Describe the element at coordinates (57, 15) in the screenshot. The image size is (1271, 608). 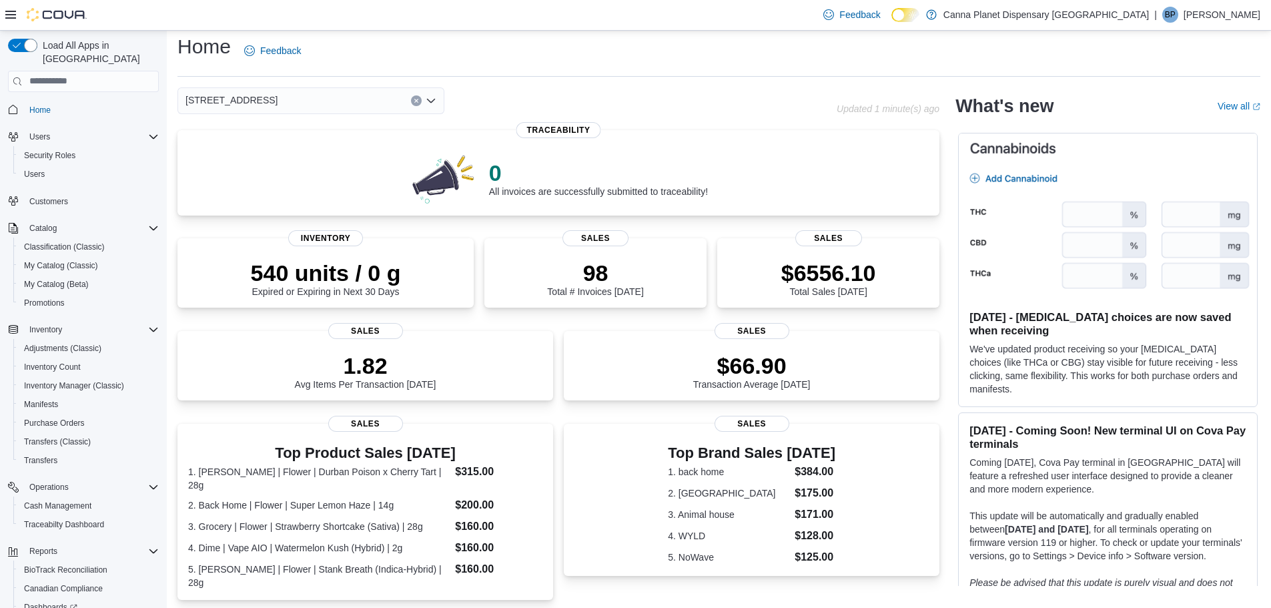
I see `img: Cova` at that location.